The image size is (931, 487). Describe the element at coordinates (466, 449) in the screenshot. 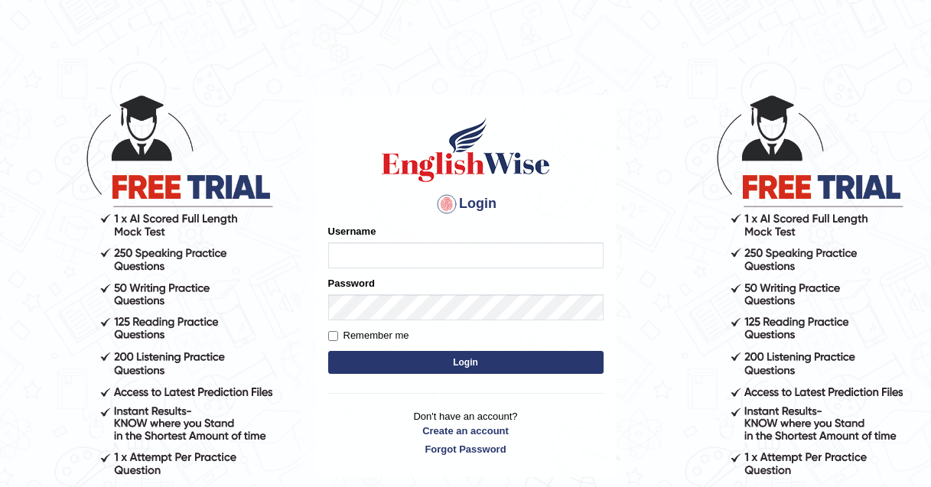

I see `a: Forgot Password` at that location.